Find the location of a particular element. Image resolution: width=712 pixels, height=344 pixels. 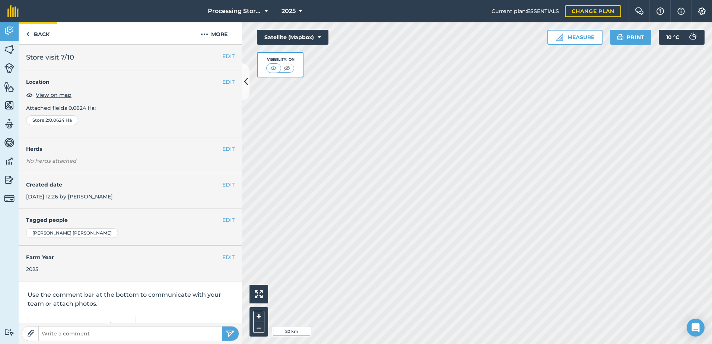

h2: Store visit 7/10 is located at coordinates (130, 57).